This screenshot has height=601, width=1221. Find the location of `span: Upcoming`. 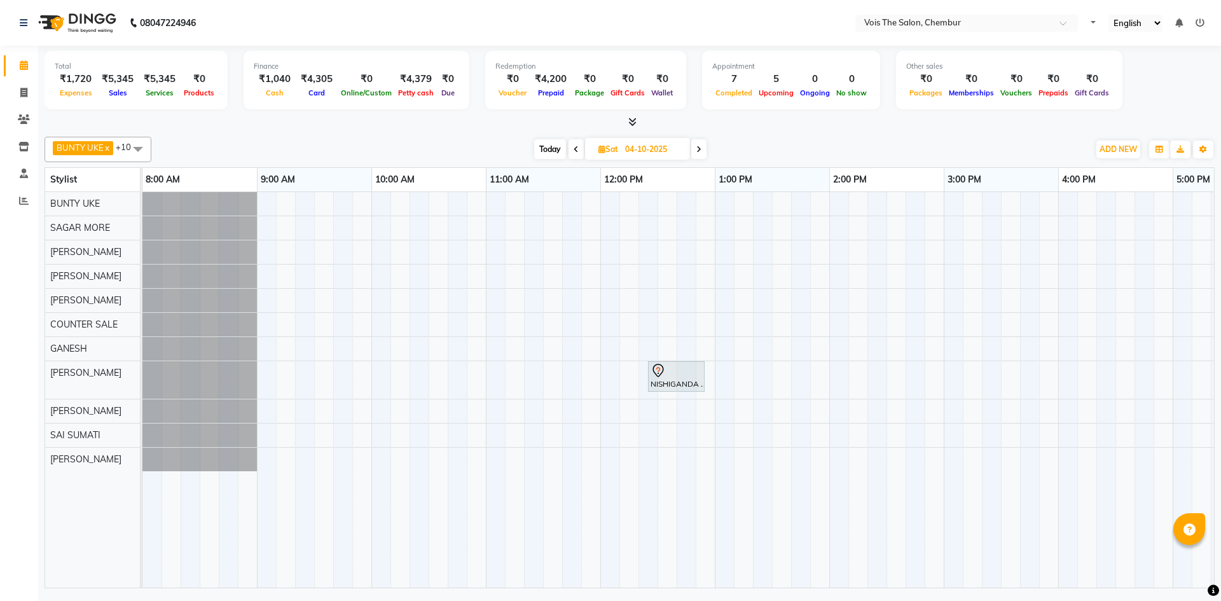

span: Upcoming is located at coordinates (776, 93).